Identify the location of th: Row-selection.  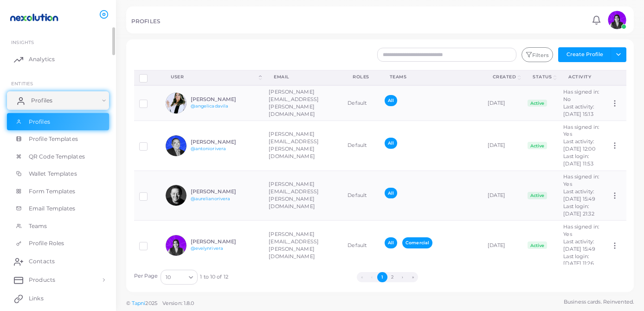
(147, 77).